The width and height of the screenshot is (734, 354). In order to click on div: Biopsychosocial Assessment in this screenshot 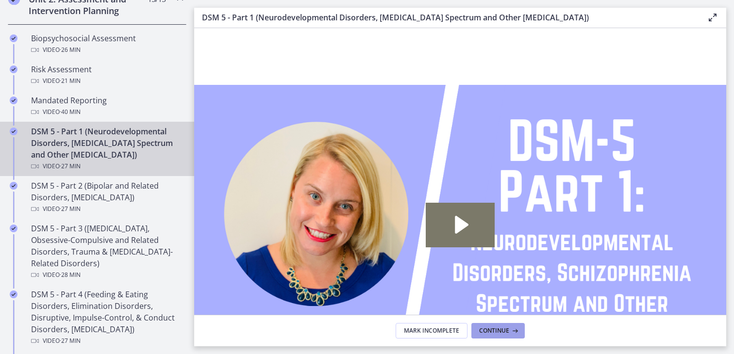, I will do `click(107, 44)`.